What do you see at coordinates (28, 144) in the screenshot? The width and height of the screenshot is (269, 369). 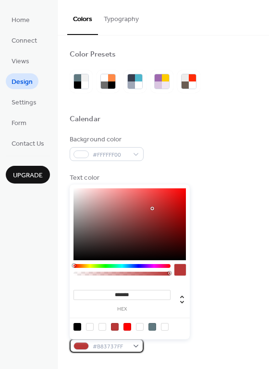 I see `span: Contact Us` at bounding box center [28, 144].